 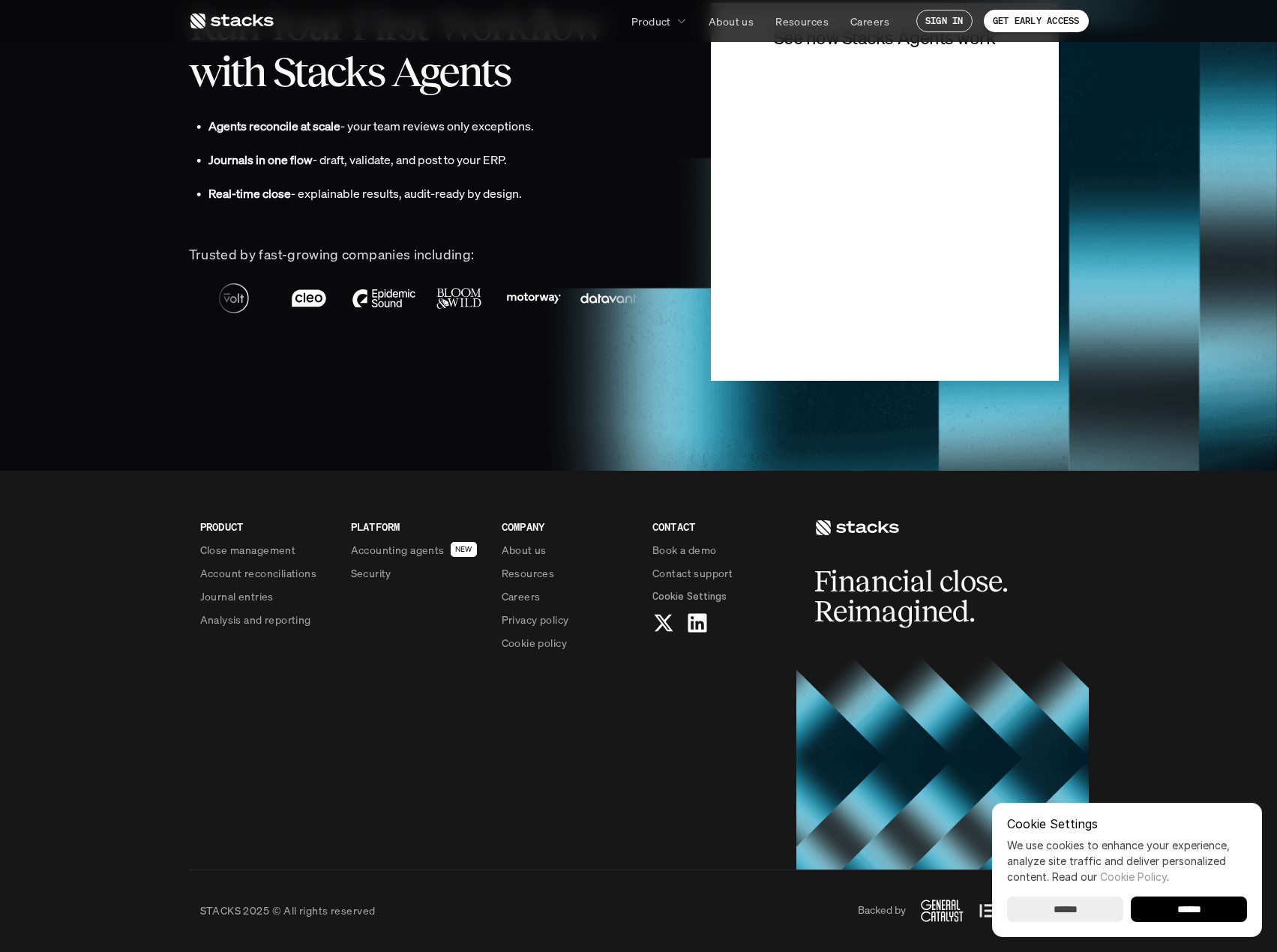 I want to click on p: - your team reviews only exceptions., so click(x=437, y=126).